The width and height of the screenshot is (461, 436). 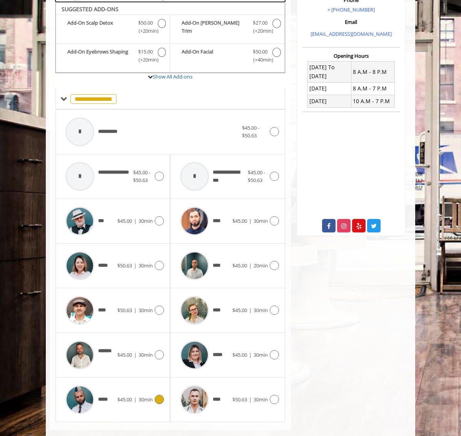 What do you see at coordinates (260, 23) in the screenshot?
I see `span: $27.00` at bounding box center [260, 23].